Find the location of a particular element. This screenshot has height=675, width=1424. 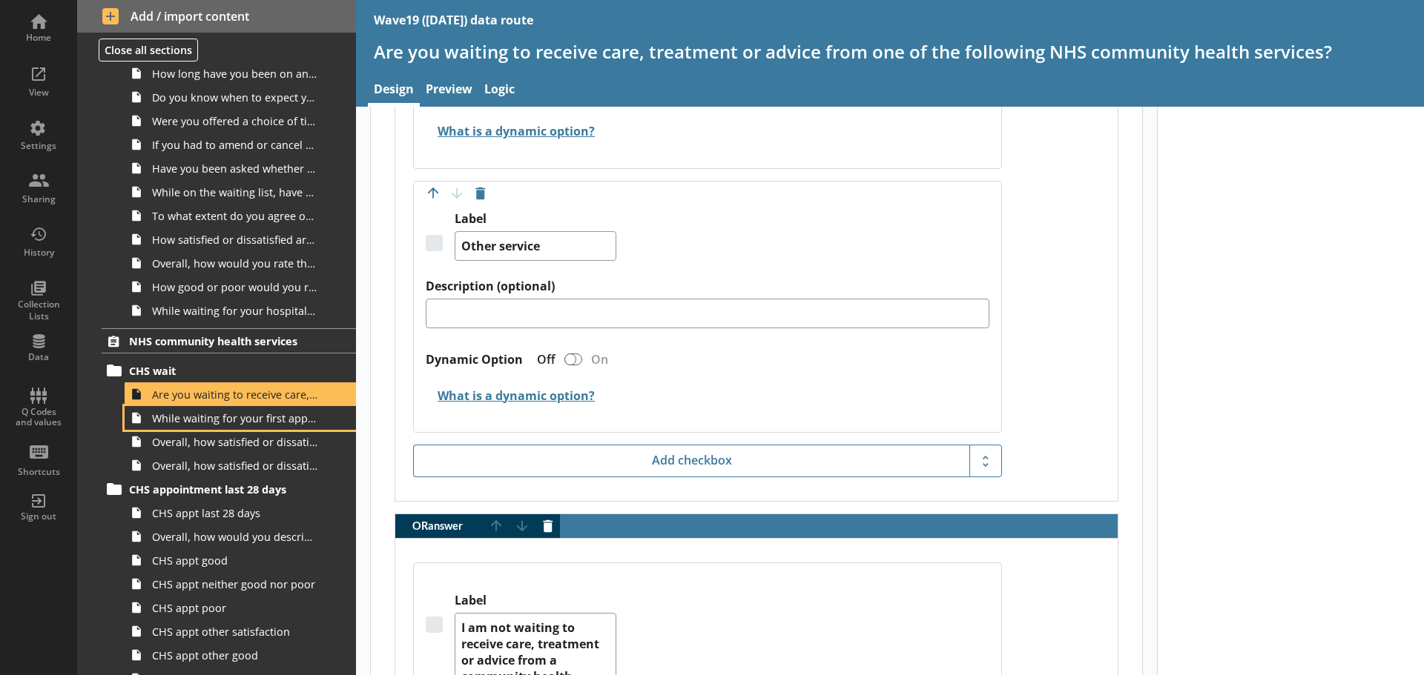

a: While waiting for your hospital appointment what, if anything, could improve your experience? is located at coordinates (240, 311).